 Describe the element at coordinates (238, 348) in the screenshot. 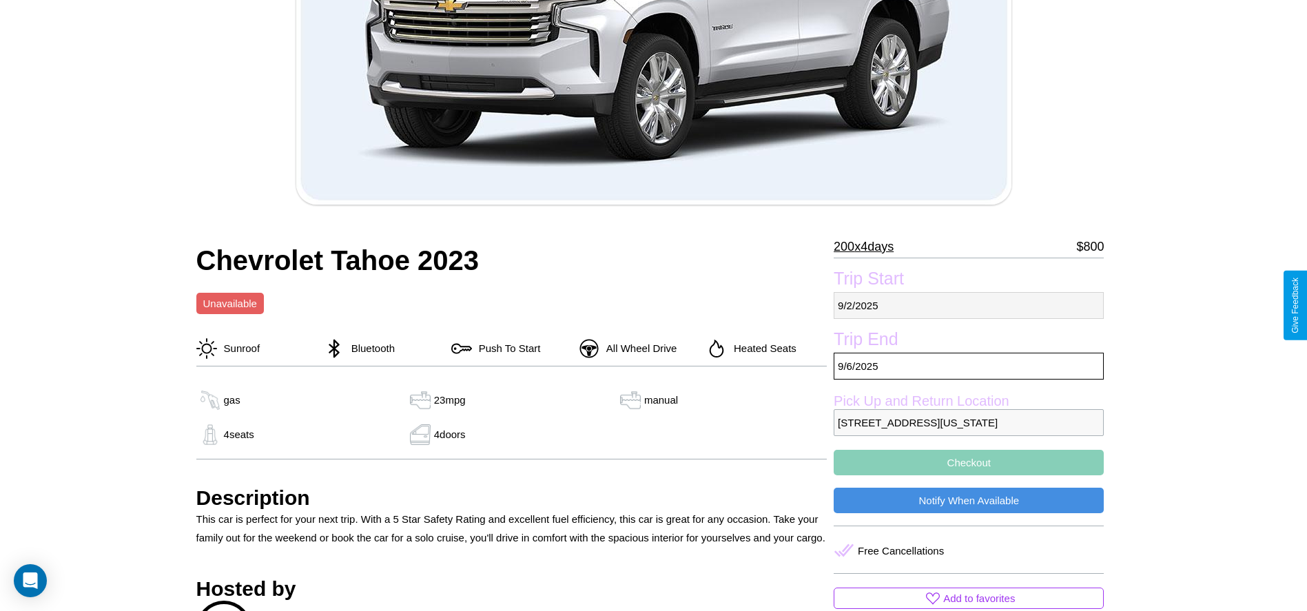

I see `p: Sunroof` at that location.